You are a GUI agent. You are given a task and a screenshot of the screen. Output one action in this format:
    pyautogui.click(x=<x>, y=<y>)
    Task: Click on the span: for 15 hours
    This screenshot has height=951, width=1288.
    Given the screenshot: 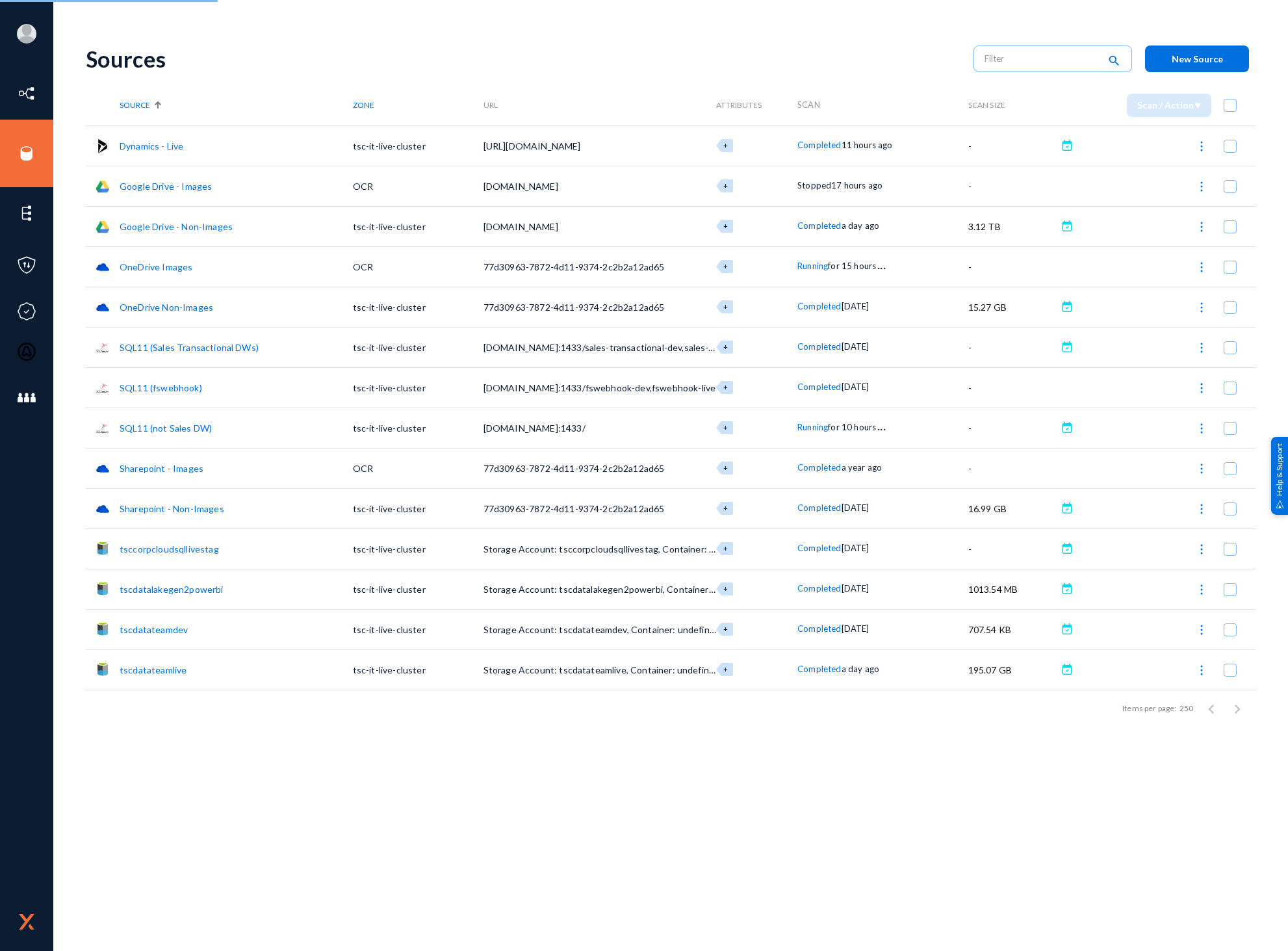 What is the action you would take?
    pyautogui.click(x=852, y=266)
    